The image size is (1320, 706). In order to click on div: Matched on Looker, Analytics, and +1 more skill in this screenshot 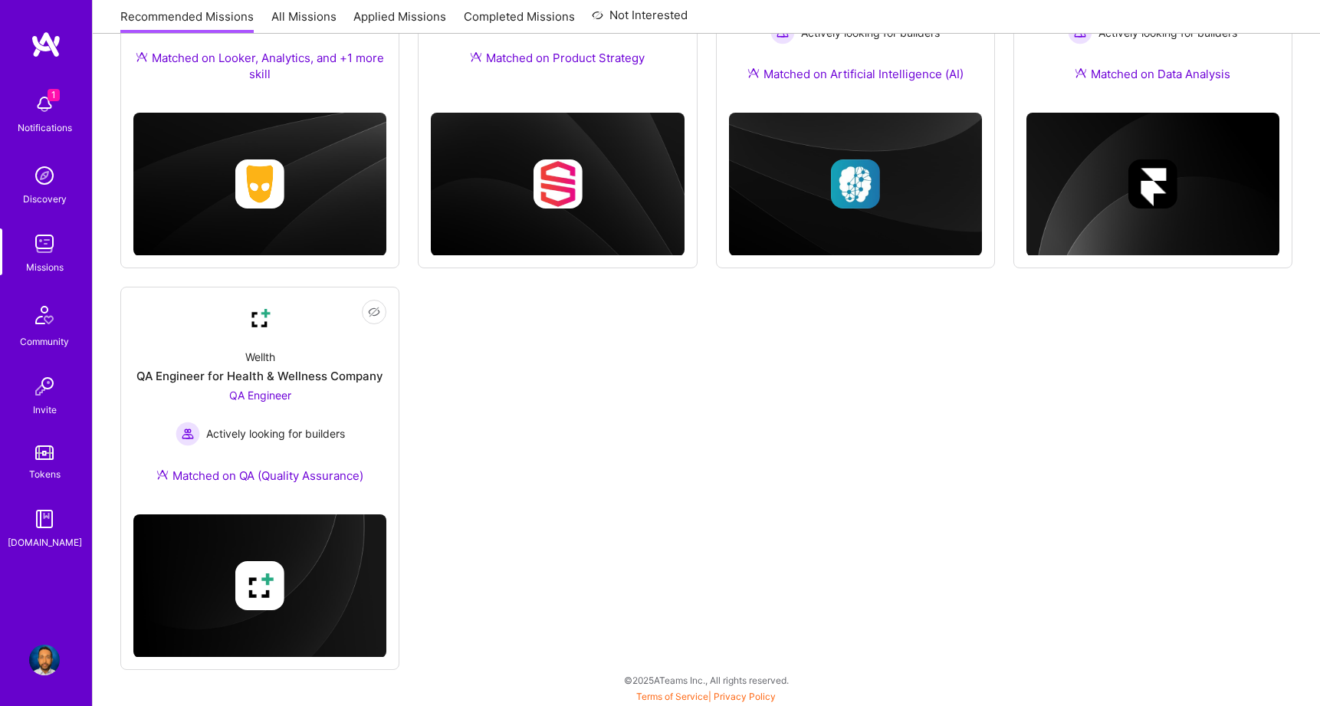, I will do `click(260, 66)`.